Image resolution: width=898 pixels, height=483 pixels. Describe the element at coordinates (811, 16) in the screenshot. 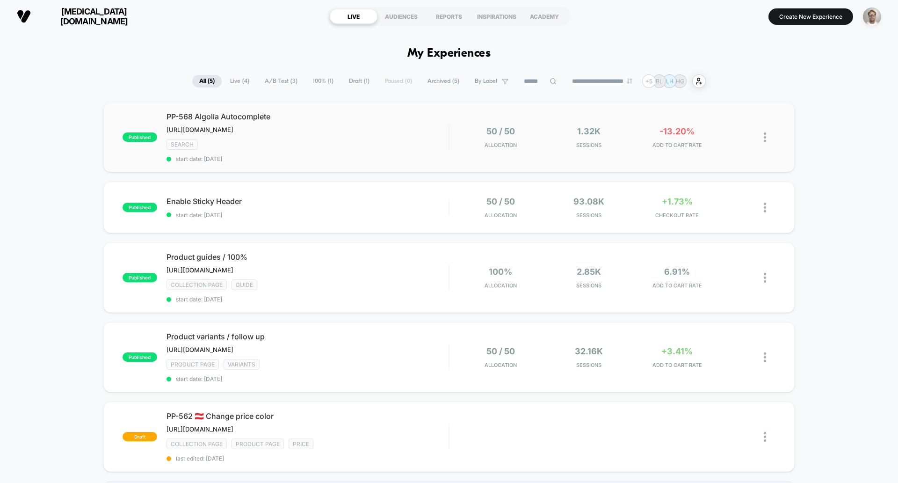

I see `button: Create New Experience` at that location.